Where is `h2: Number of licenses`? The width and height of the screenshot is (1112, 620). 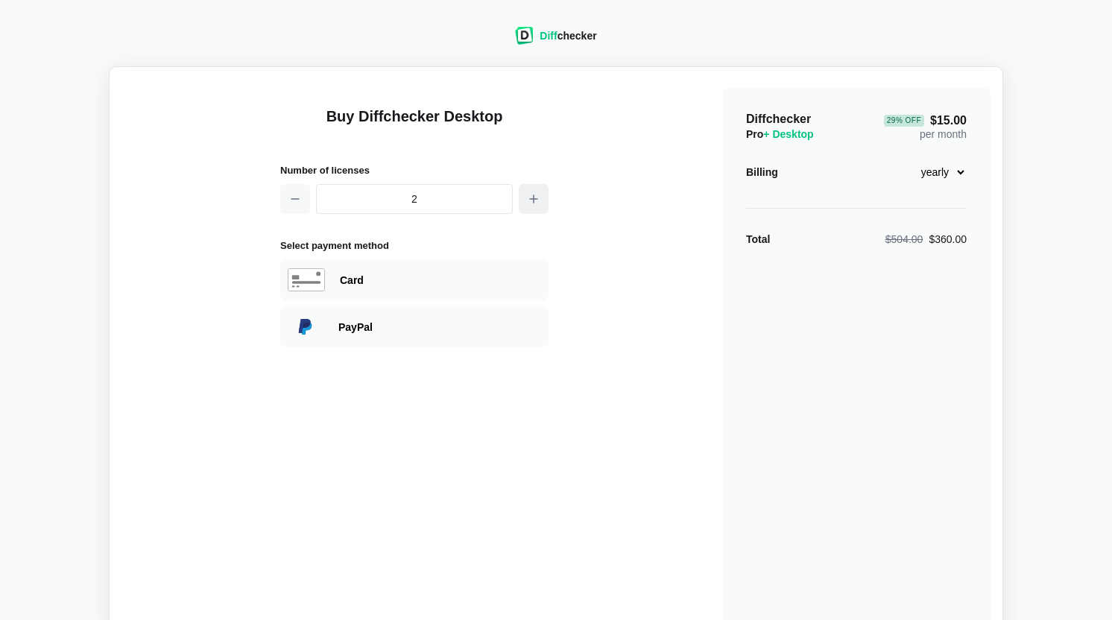 h2: Number of licenses is located at coordinates (414, 170).